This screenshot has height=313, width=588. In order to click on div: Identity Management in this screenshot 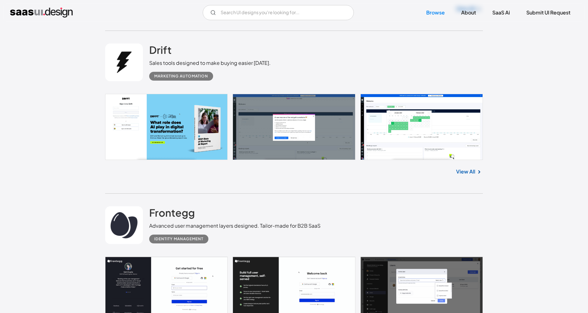, I will do `click(179, 239)`.